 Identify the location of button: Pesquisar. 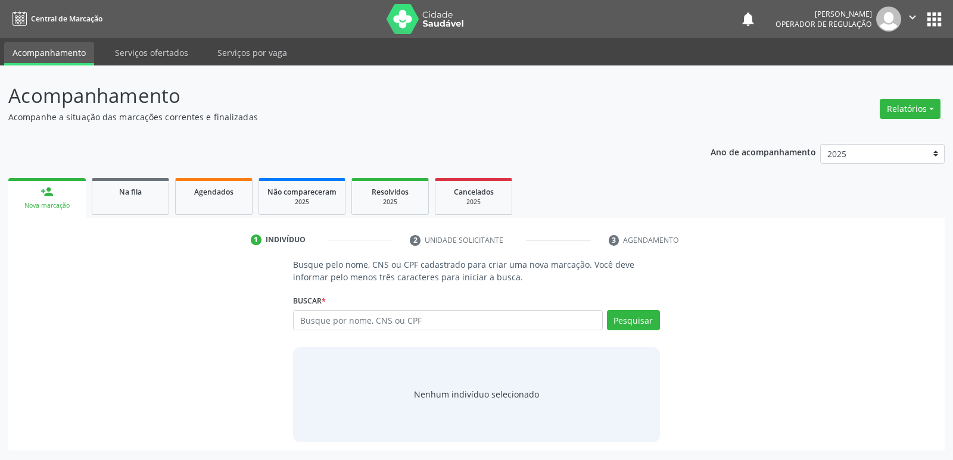
(633, 320).